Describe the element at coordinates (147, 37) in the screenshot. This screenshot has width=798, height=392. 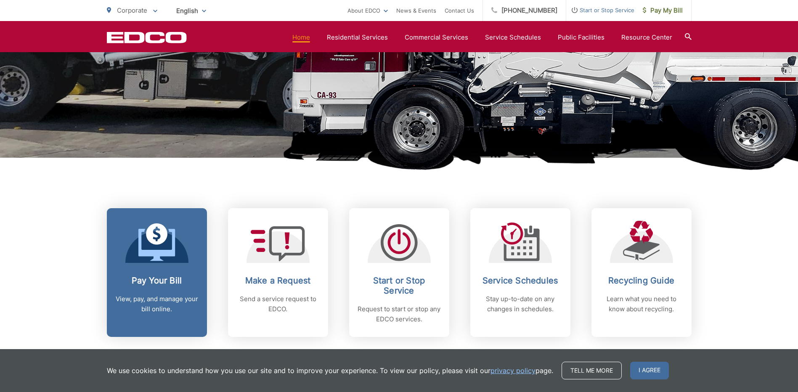
I see `a: EDCD logo. Return to the homepage.` at that location.